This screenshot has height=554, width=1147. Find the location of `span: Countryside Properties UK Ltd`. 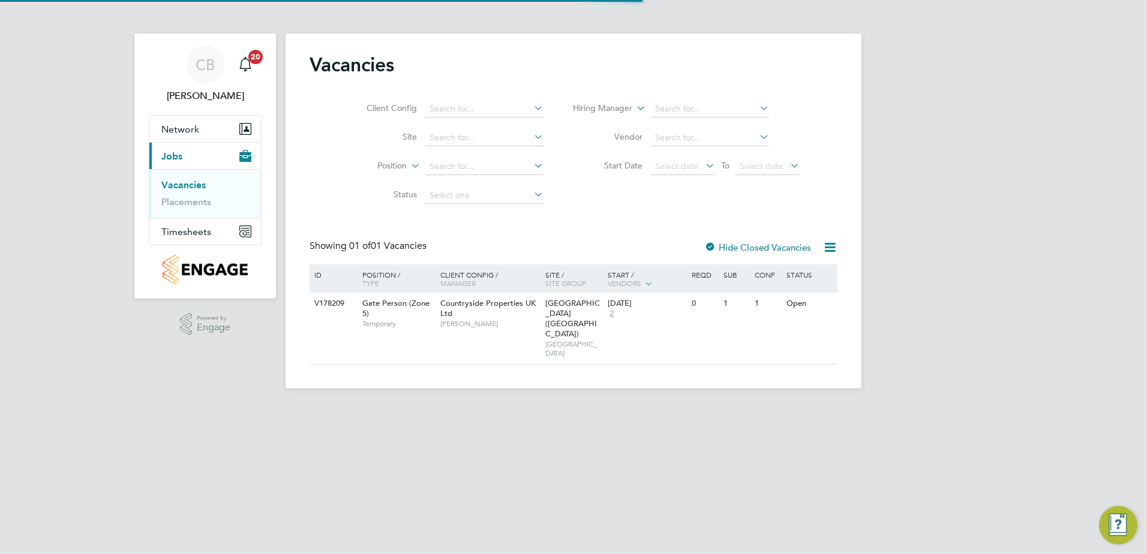

span: Countryside Properties UK Ltd is located at coordinates (488, 308).